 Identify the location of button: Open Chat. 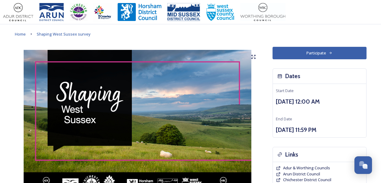
(363, 165).